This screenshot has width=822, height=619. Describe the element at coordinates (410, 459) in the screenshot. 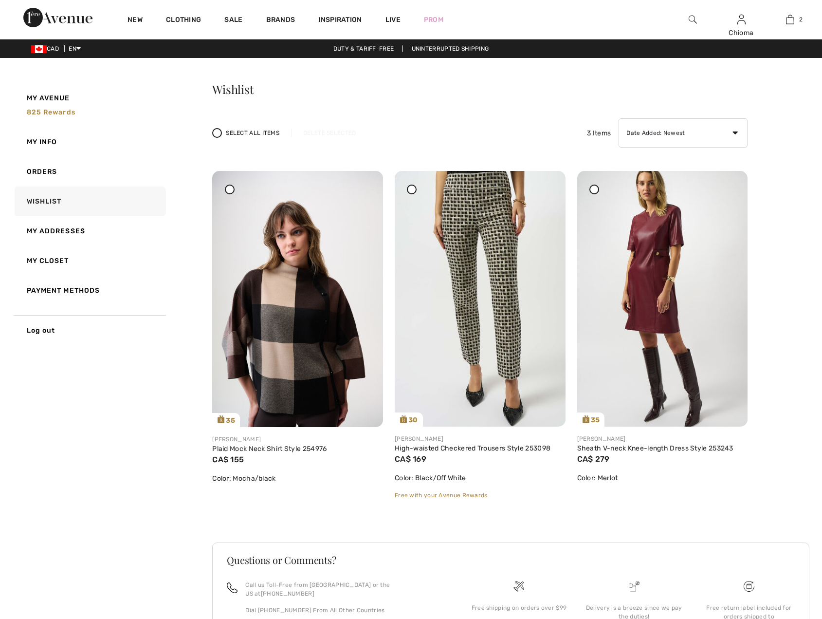

I see `span: CA$ 169` at that location.